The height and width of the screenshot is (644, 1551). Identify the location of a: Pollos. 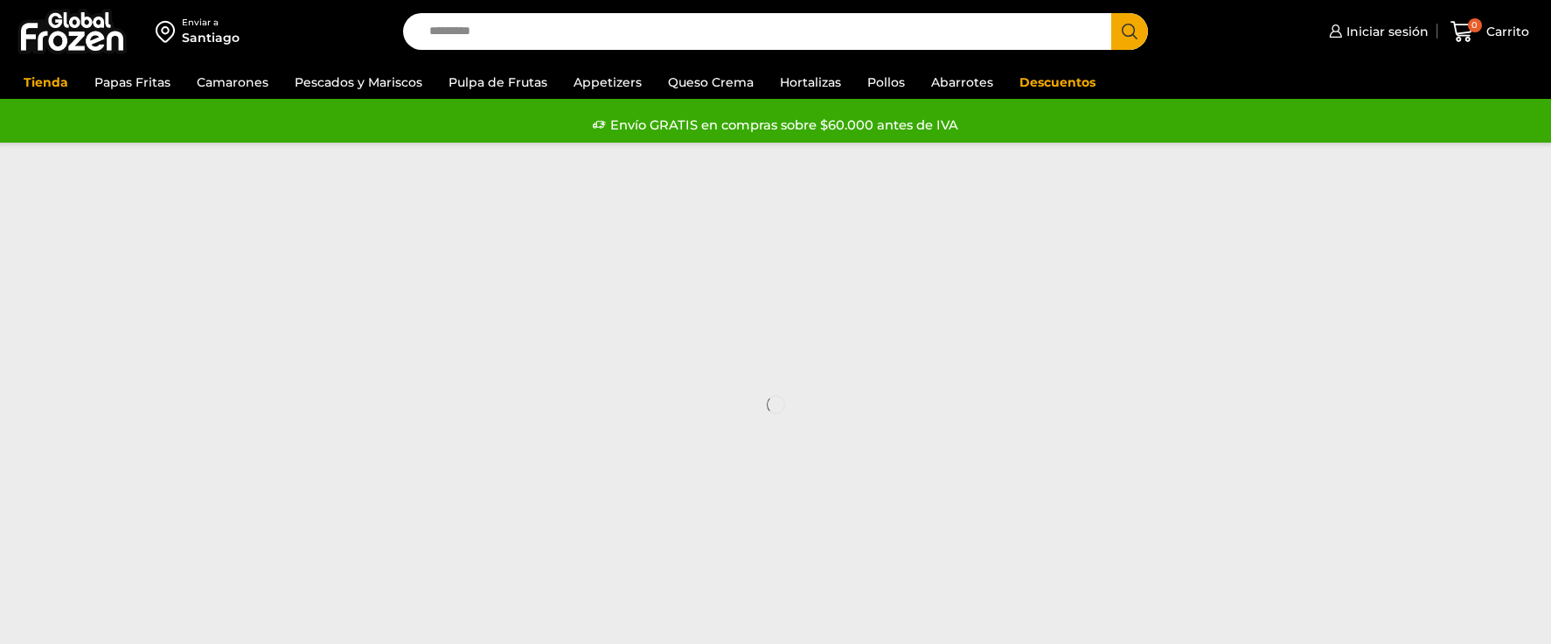
(886, 82).